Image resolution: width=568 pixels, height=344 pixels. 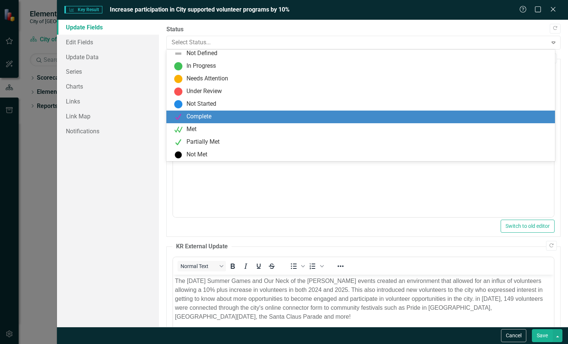 I want to click on button: Reveal or hide additional toolbar items, so click(x=341, y=266).